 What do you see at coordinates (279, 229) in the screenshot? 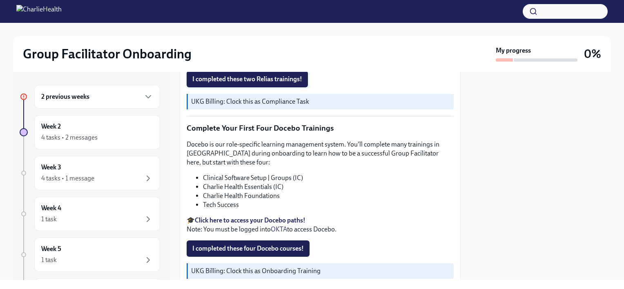
I see `a: OKTA` at bounding box center [279, 229].